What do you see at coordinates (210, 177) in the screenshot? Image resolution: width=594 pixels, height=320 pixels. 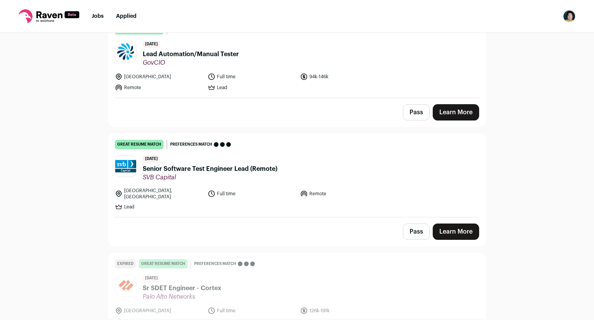 I see `span: SVB Capital` at bounding box center [210, 177].